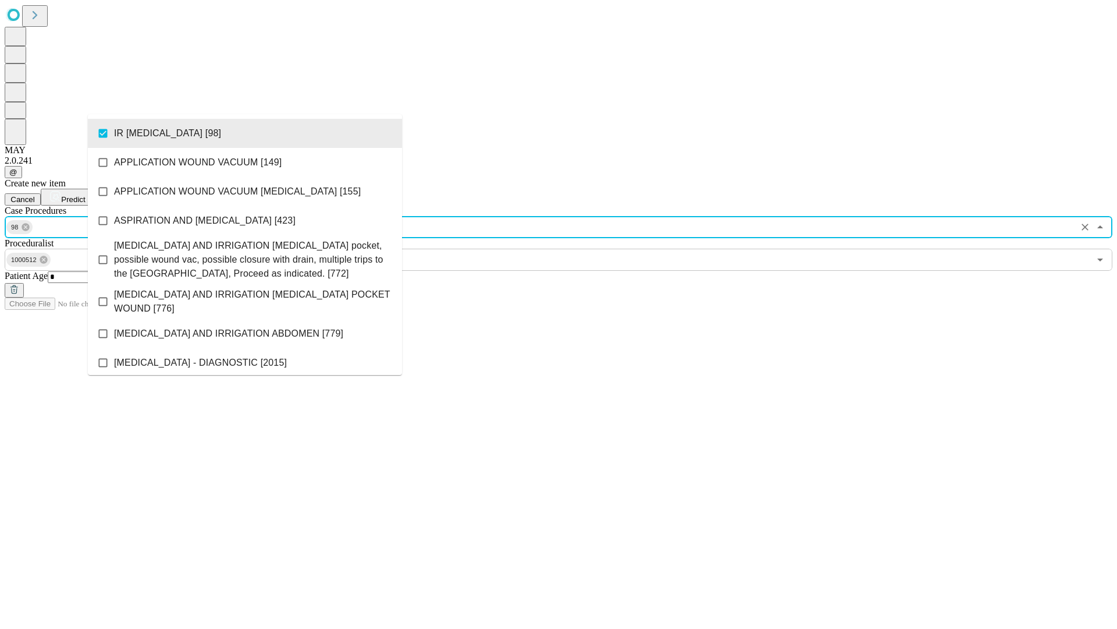 Image resolution: width=1117 pixels, height=629 pixels. Describe the element at coordinates (15, 227) in the screenshot. I see `span: 98` at that location.